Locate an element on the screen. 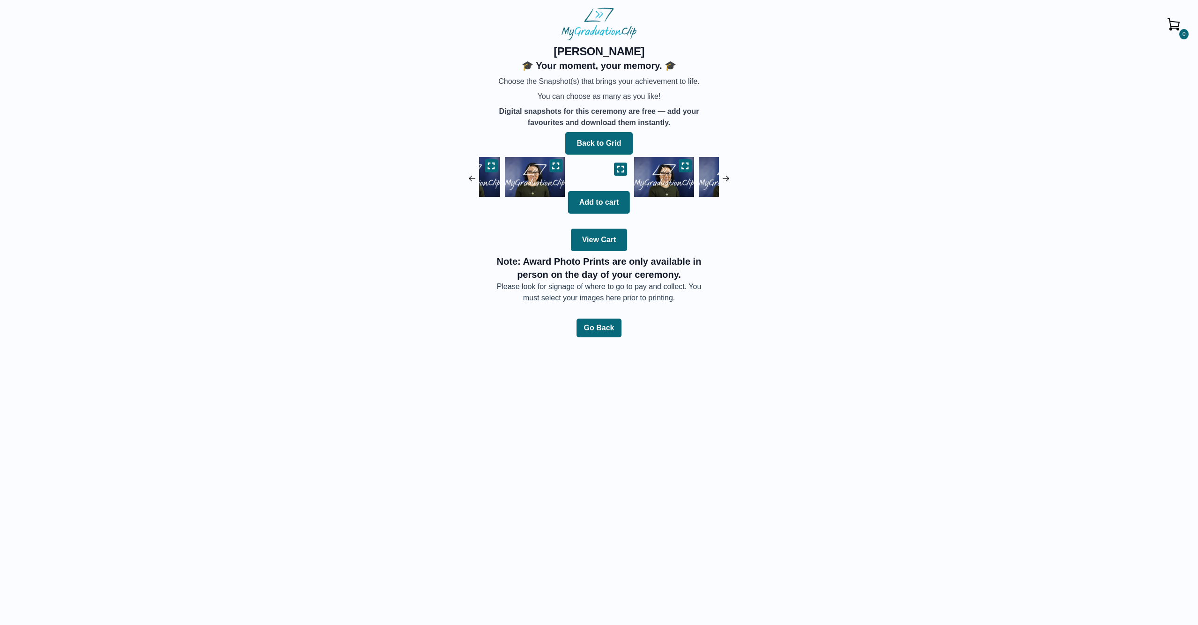 The height and width of the screenshot is (625, 1198). button: Back to Grid is located at coordinates (598, 143).